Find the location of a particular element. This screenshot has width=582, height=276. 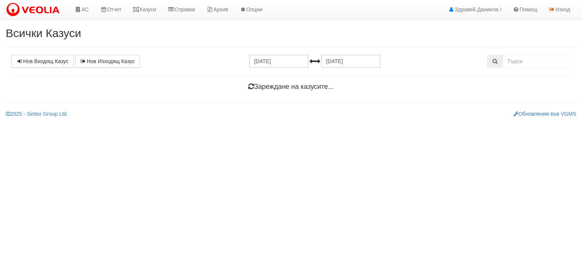

a: 2025 - Sintex Group Ltd. is located at coordinates (37, 114).